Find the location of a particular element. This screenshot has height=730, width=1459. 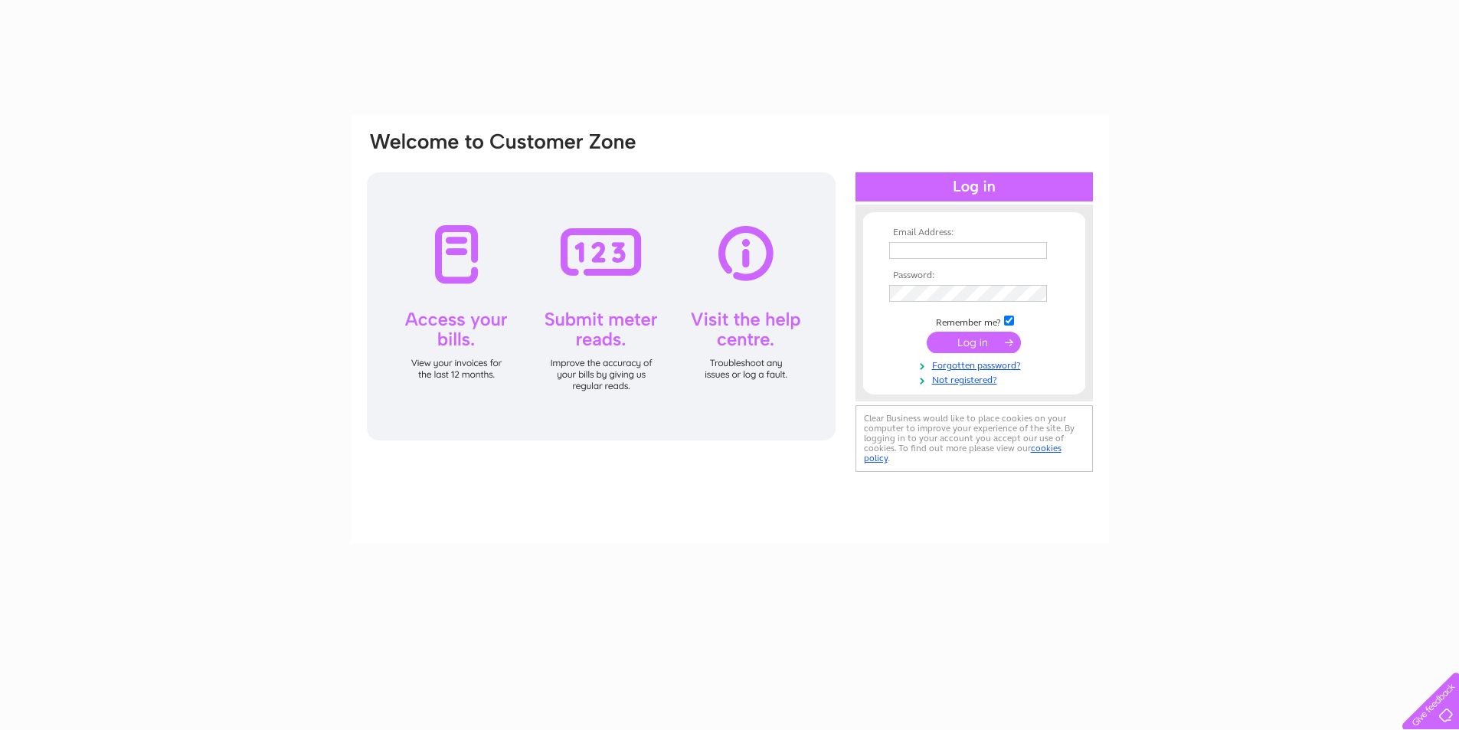

td: Remember me? is located at coordinates (974, 321).